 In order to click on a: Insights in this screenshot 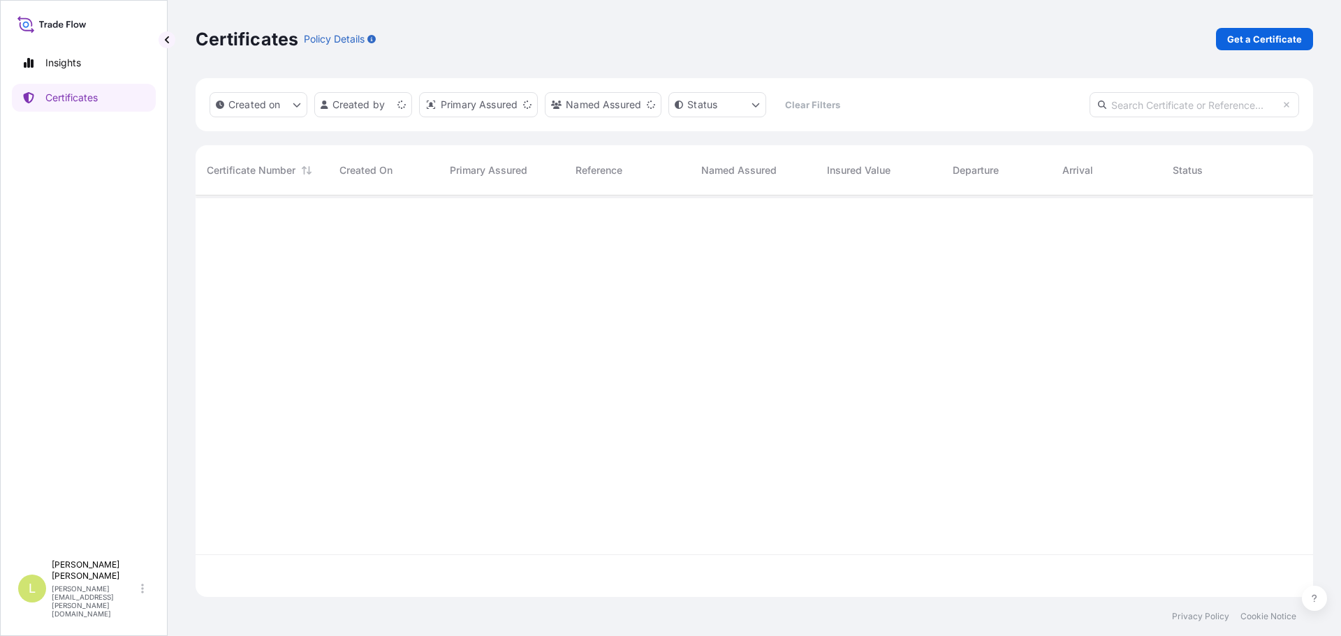, I will do `click(84, 63)`.